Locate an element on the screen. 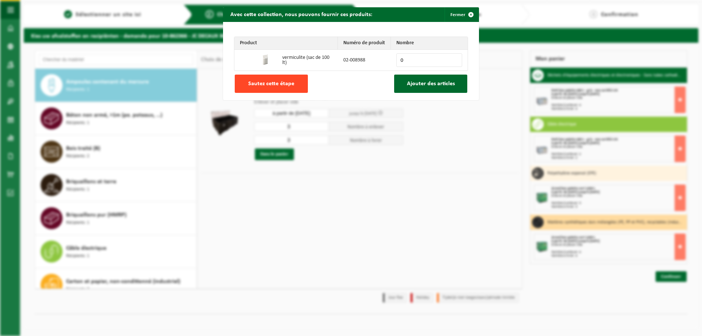 The width and height of the screenshot is (702, 336). button: Sautez cette étape is located at coordinates (271, 84).